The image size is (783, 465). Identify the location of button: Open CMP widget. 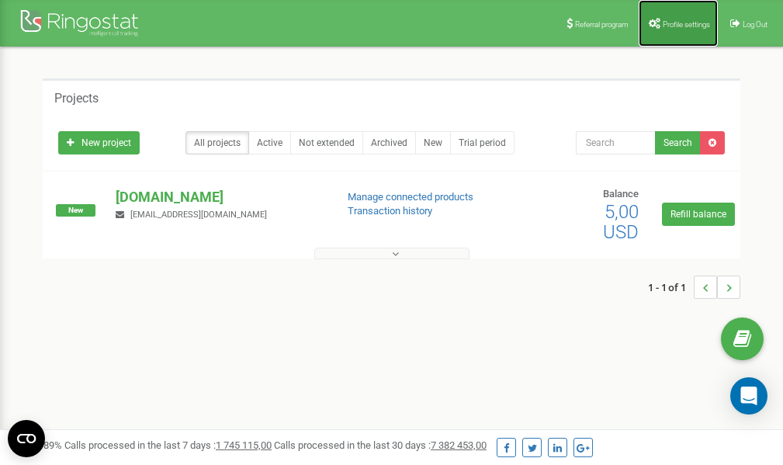
(26, 438).